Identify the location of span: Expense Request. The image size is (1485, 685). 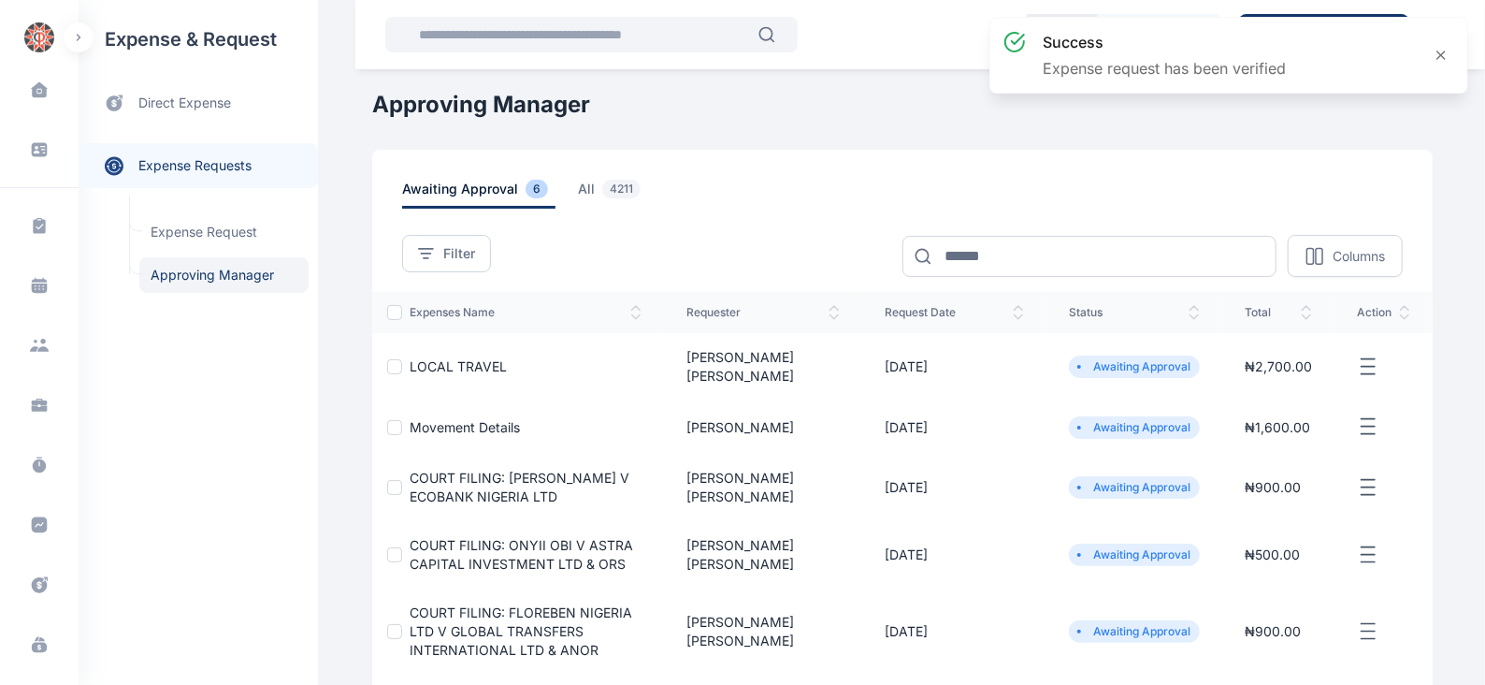
(223, 232).